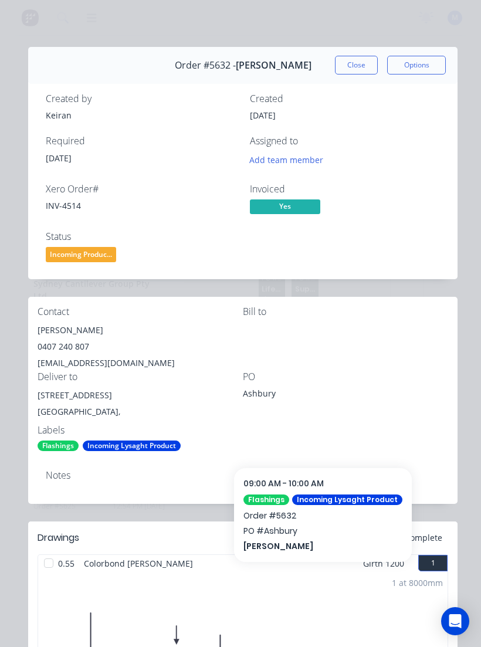 This screenshot has height=647, width=481. I want to click on div: Contact, so click(140, 311).